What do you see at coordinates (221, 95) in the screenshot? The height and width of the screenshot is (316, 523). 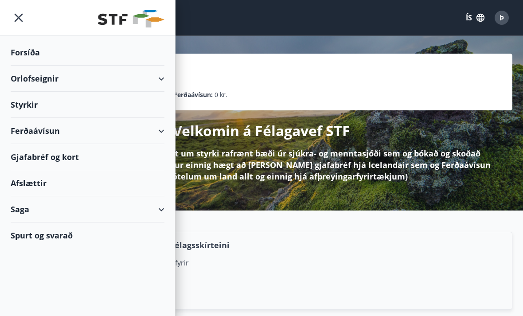 I see `span: 0 kr.` at bounding box center [221, 95].